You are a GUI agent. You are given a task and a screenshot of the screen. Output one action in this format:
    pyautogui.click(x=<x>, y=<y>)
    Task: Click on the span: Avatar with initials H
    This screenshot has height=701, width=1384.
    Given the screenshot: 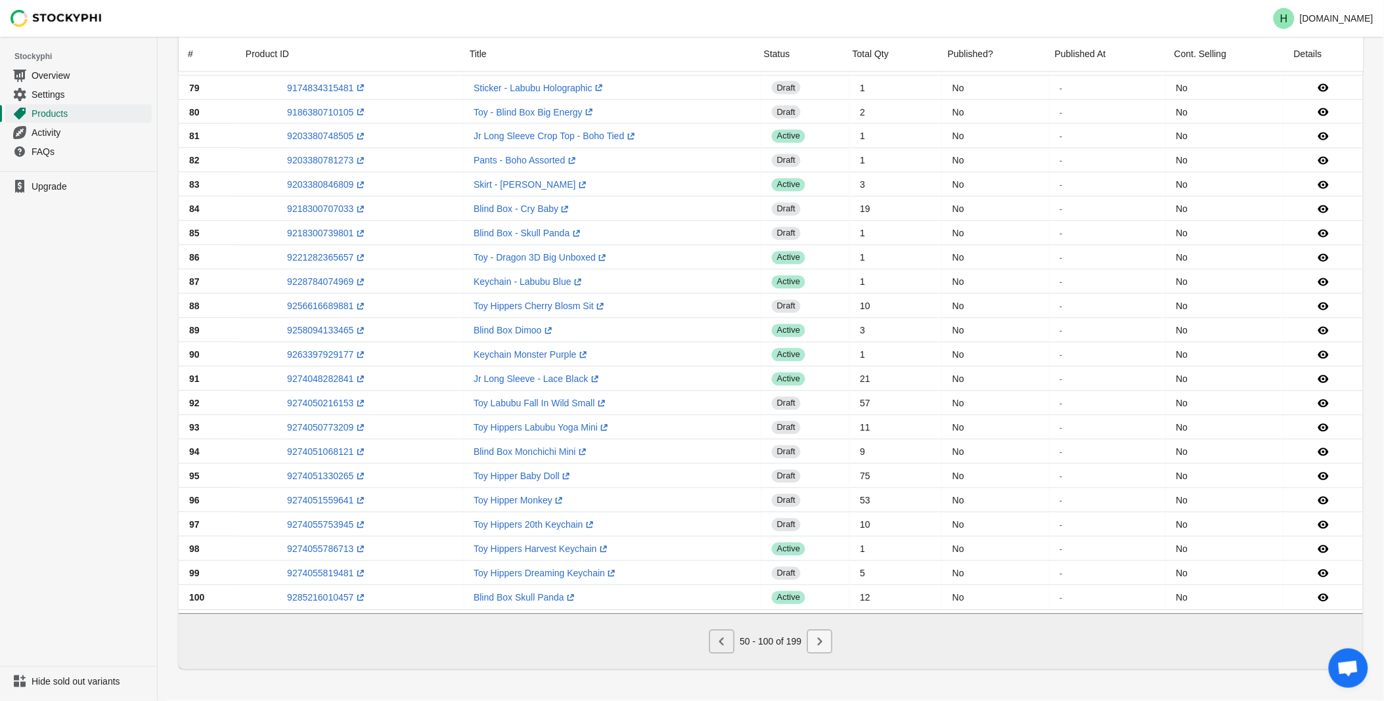 What is the action you would take?
    pyautogui.click(x=1284, y=18)
    